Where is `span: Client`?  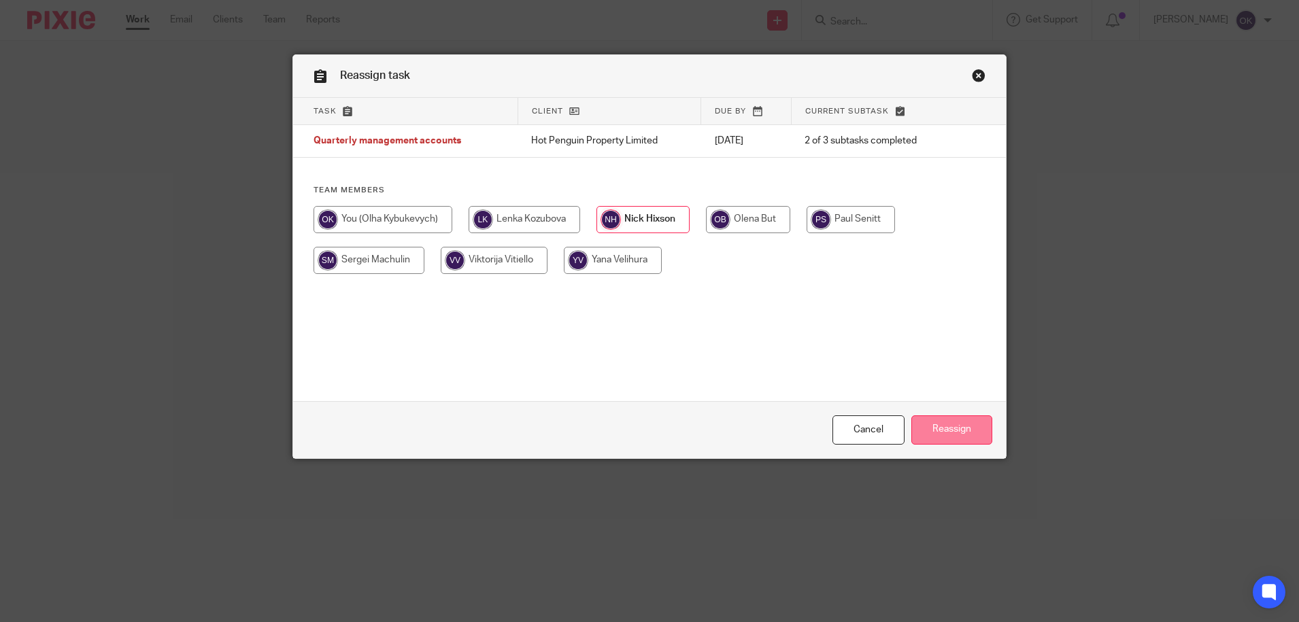
span: Client is located at coordinates (547, 111).